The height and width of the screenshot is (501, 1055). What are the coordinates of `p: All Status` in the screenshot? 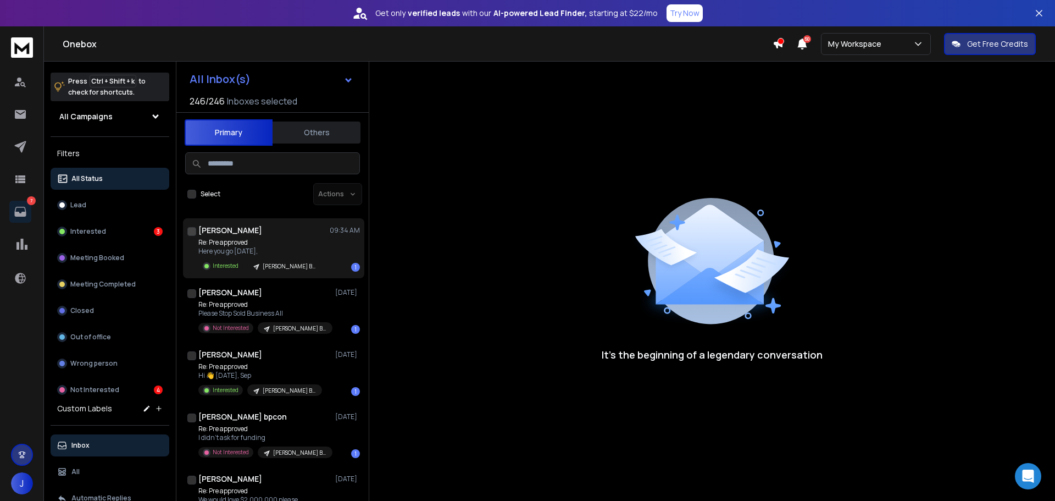 It's located at (87, 179).